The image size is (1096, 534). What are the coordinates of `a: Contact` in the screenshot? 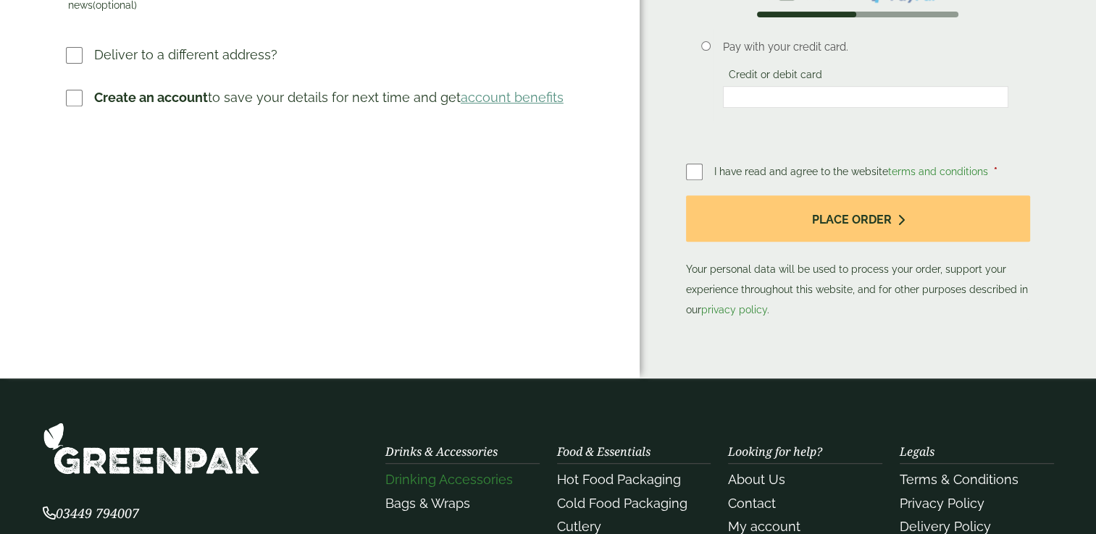 It's located at (752, 503).